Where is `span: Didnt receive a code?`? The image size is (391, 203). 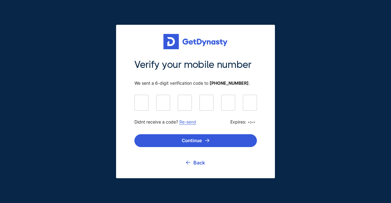
span: Didnt receive a code? is located at coordinates (165, 122).